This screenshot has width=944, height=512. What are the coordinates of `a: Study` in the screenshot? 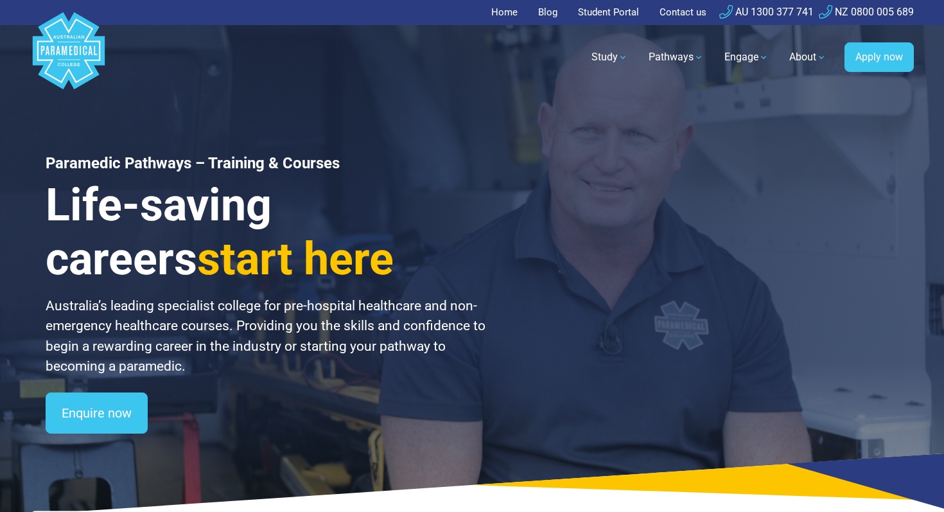 It's located at (609, 57).